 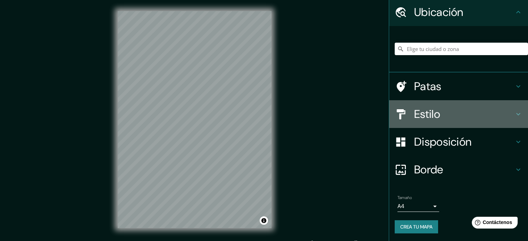 I want to click on font: Tamaño, so click(x=404, y=198).